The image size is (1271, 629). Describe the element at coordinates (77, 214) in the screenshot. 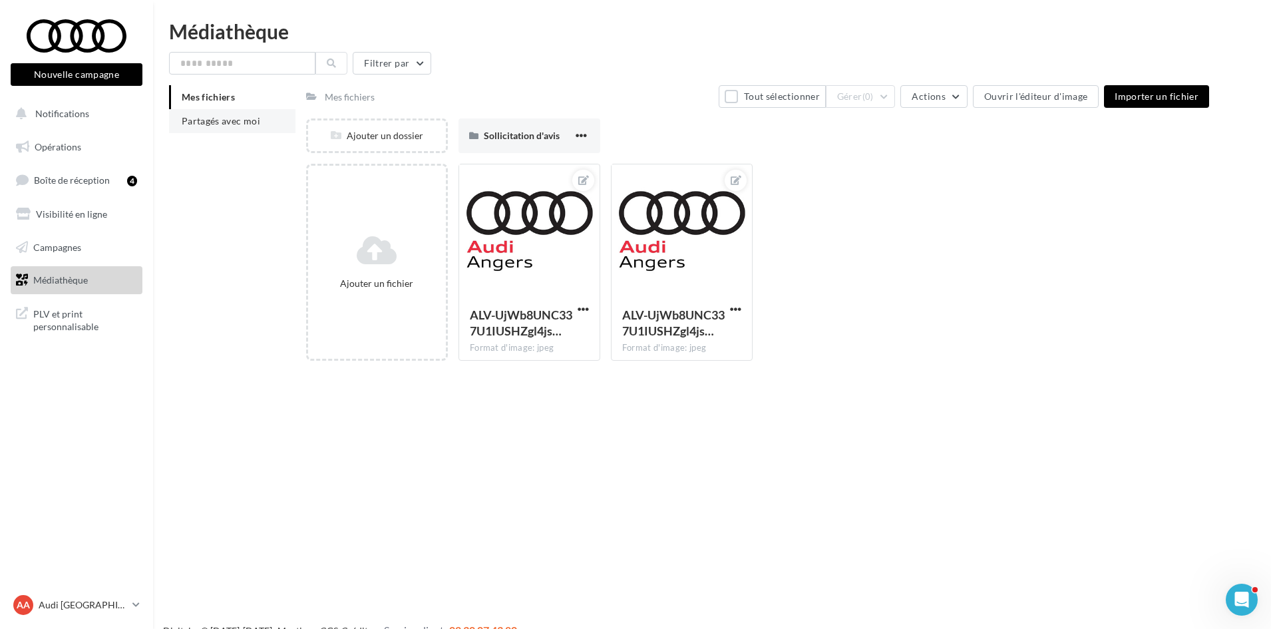

I see `a: Visibilité en ligne` at that location.